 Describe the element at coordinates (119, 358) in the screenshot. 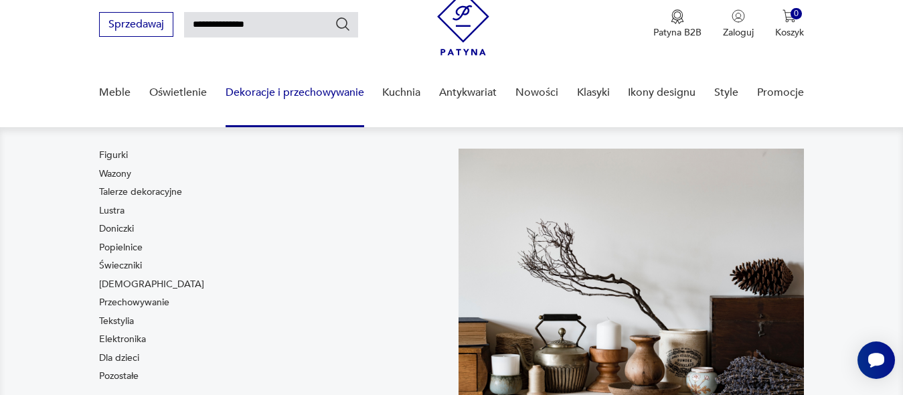

I see `a: Dla dzieci` at that location.